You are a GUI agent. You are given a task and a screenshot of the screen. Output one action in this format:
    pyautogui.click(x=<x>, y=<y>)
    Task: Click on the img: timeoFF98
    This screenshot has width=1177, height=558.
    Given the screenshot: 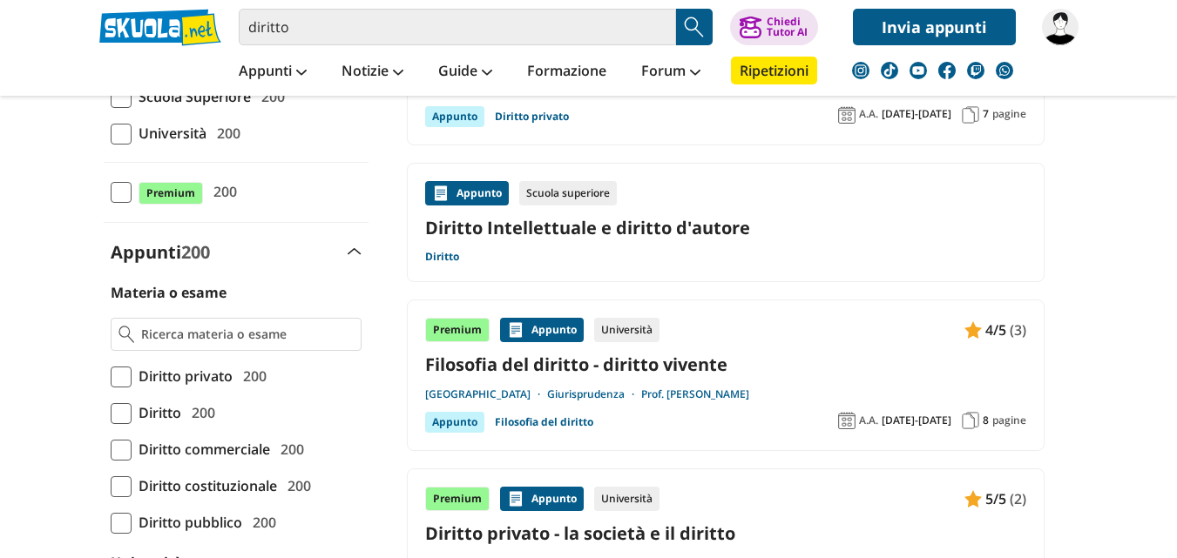 What is the action you would take?
    pyautogui.click(x=1060, y=27)
    